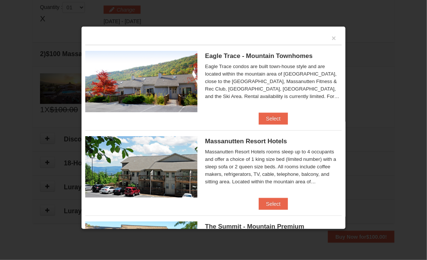 This screenshot has height=260, width=427. I want to click on img: 19218983-1-9b289e55.jpg, so click(141, 81).